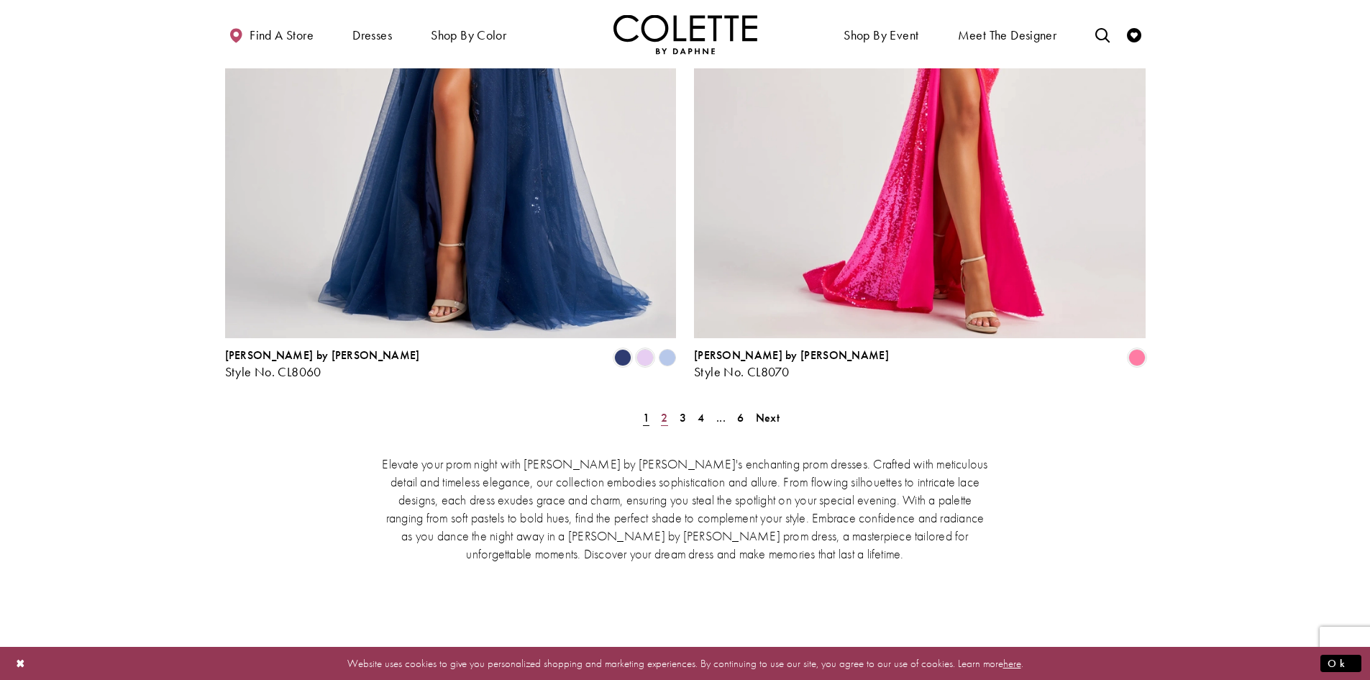 This screenshot has width=1370, height=680. I want to click on span: Current Page, so click(646, 417).